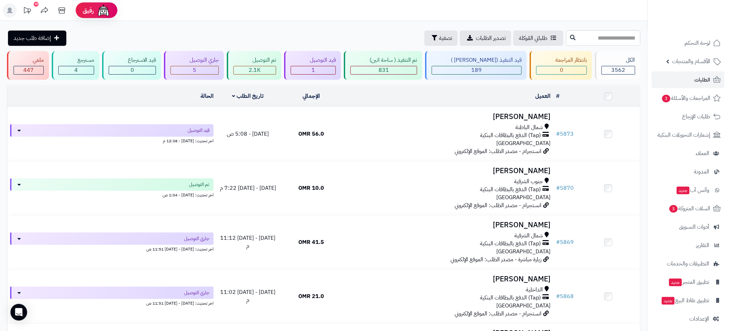 This screenshot has height=331, width=729. I want to click on a: #5869, so click(565, 242).